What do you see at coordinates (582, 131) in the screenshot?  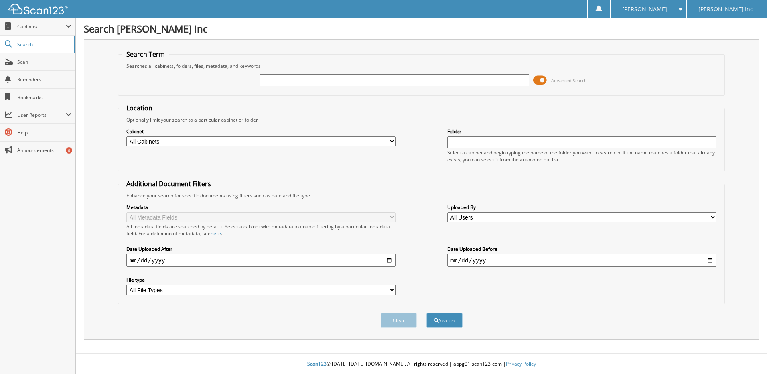 I see `label: Folder` at bounding box center [582, 131].